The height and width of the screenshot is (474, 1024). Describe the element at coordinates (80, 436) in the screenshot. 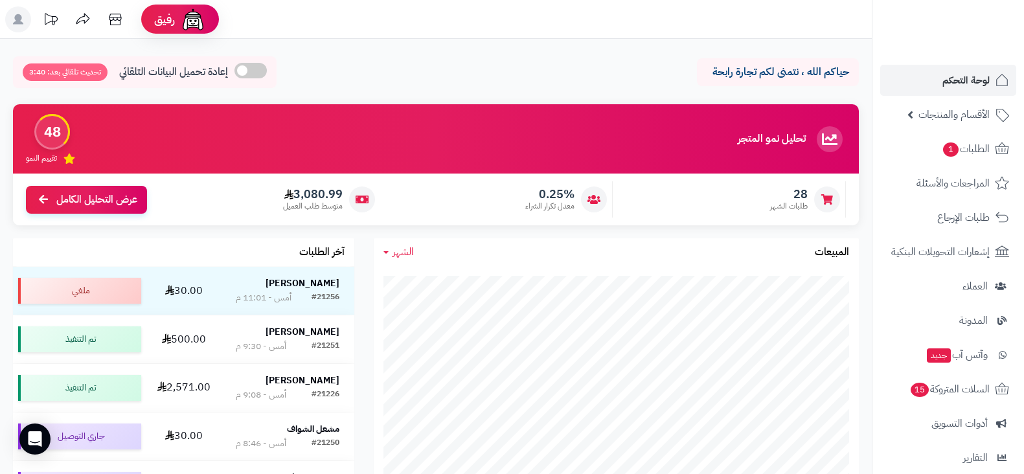

I see `div: جاري التوصيل` at that location.